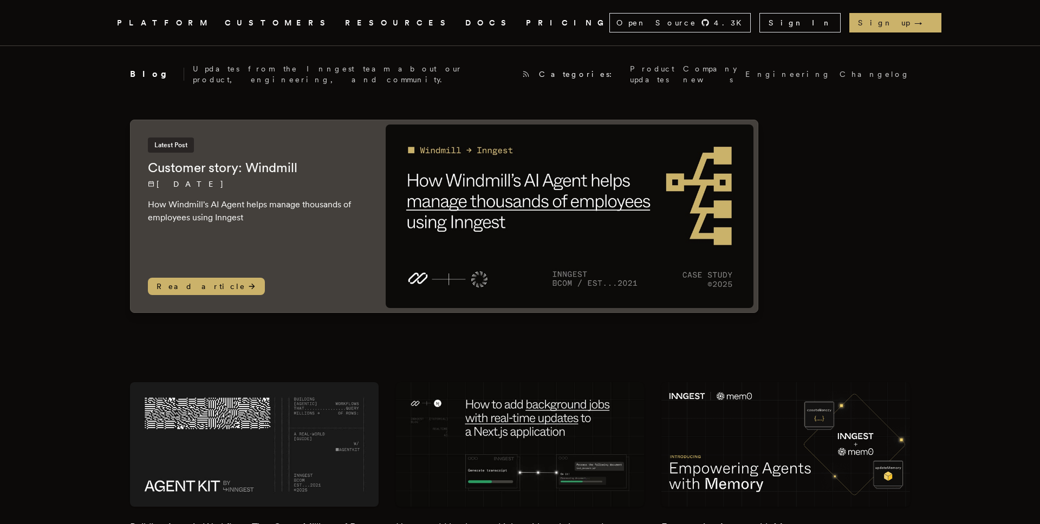  What do you see at coordinates (489, 23) in the screenshot?
I see `a: DOCS` at bounding box center [489, 23].